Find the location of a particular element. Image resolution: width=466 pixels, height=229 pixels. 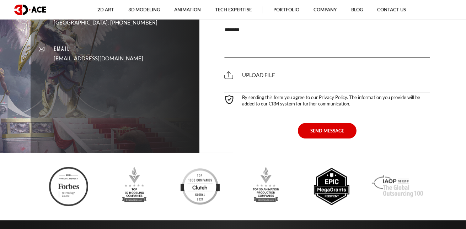

img: Iaop award is located at coordinates (397, 187).